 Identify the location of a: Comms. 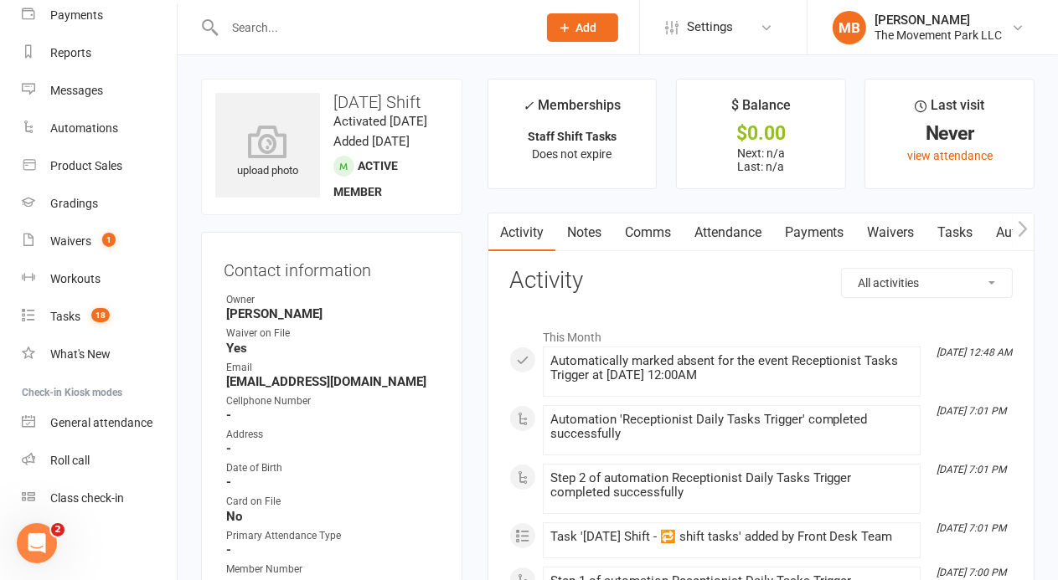
(647, 233).